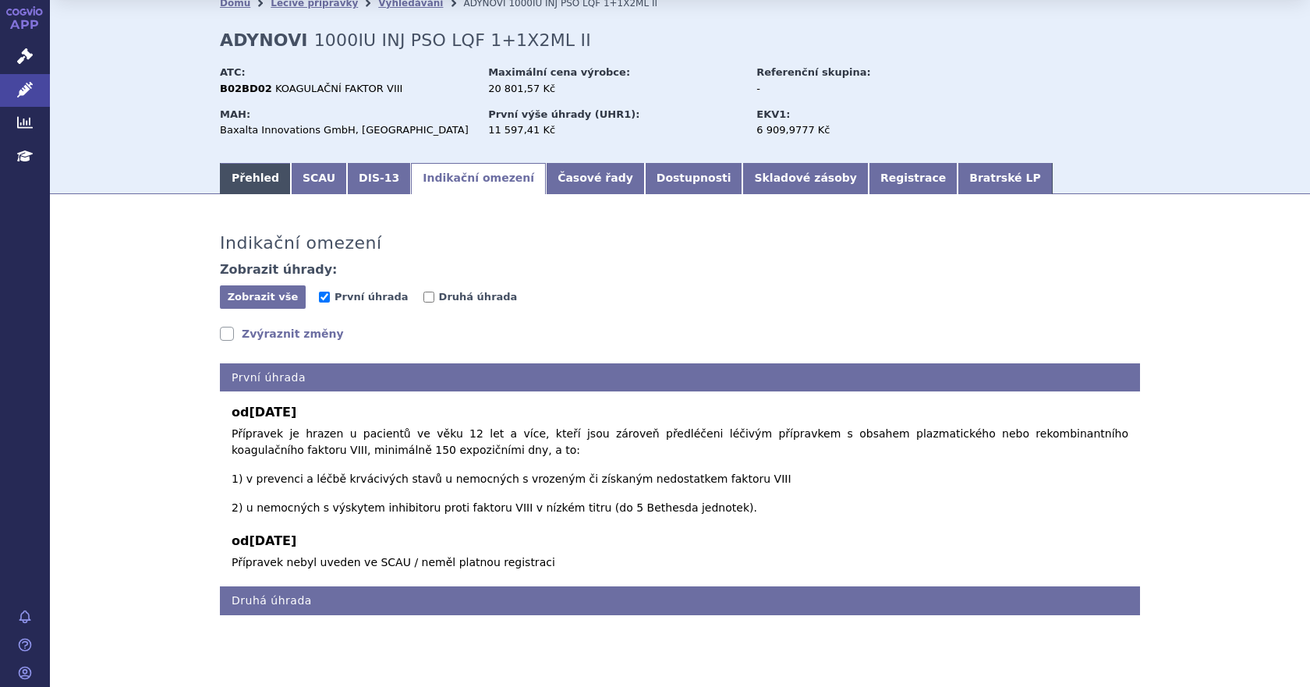  What do you see at coordinates (559, 72) in the screenshot?
I see `strong: Maximální cena výrobce:` at bounding box center [559, 72].